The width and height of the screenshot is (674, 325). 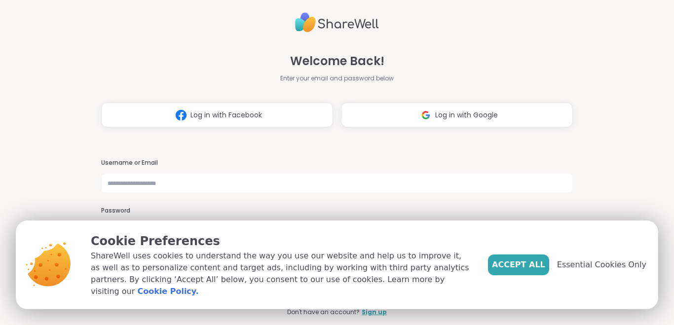 I want to click on span: Enter your email and password below, so click(x=337, y=78).